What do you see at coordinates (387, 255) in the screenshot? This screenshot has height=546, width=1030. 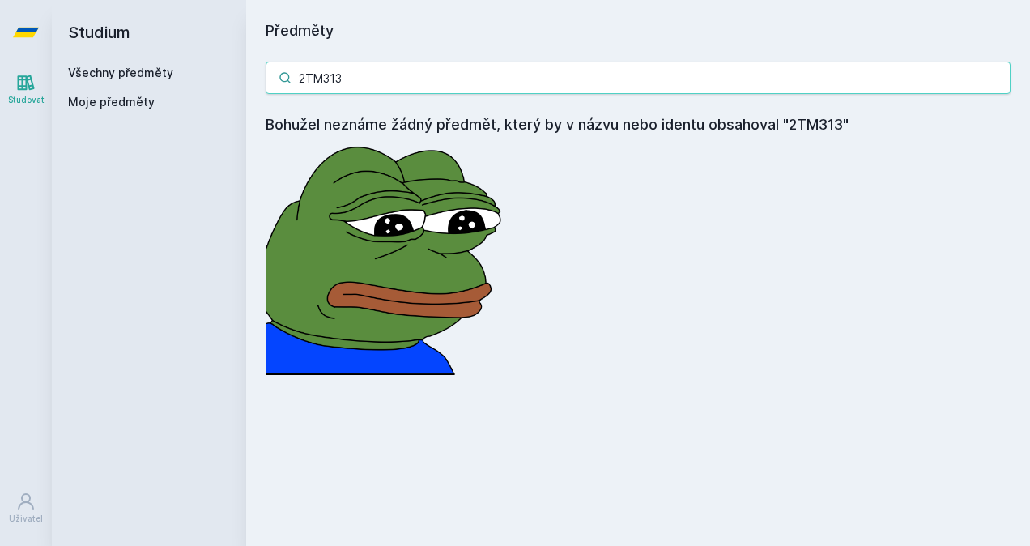 I see `img: error_picture.png` at bounding box center [387, 255].